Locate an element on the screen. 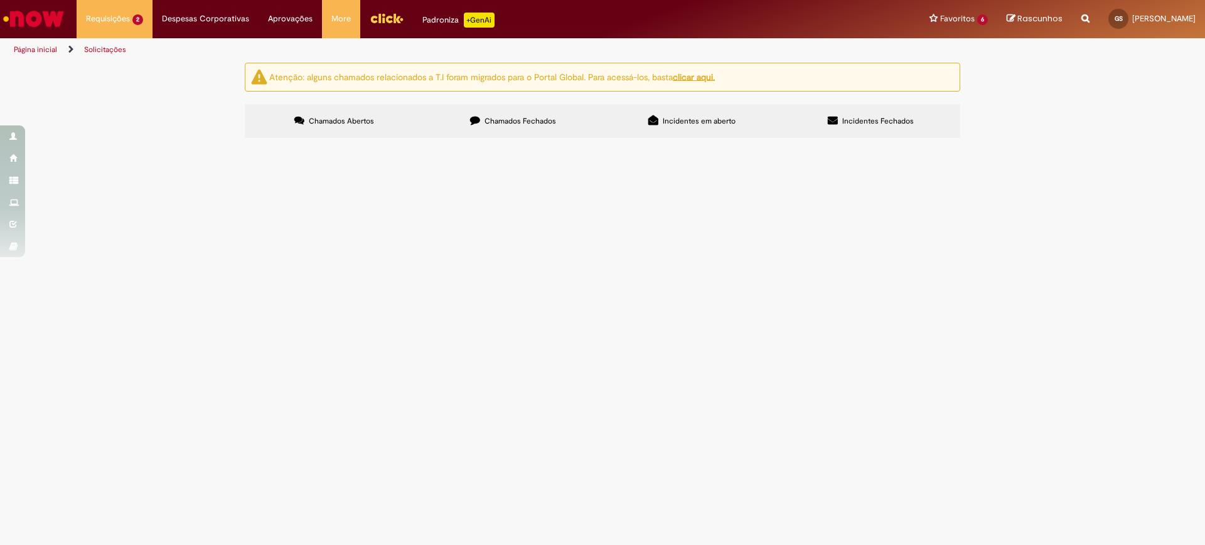 This screenshot has height=545, width=1205. span: Despesas Corporativas is located at coordinates (205, 19).